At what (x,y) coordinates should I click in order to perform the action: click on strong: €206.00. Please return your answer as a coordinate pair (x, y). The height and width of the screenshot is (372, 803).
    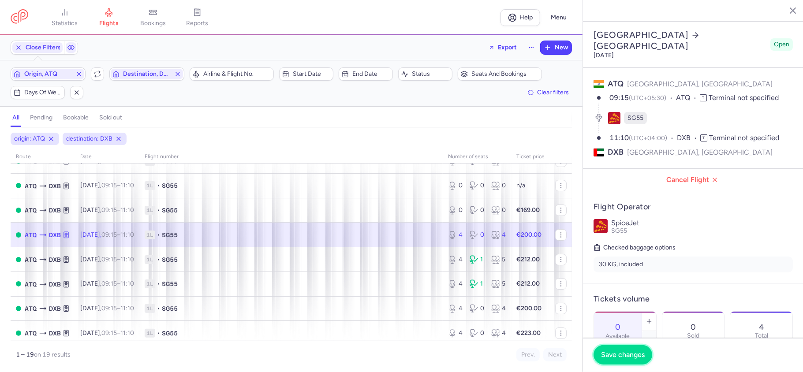
    Looking at the image, I should click on (529, 161).